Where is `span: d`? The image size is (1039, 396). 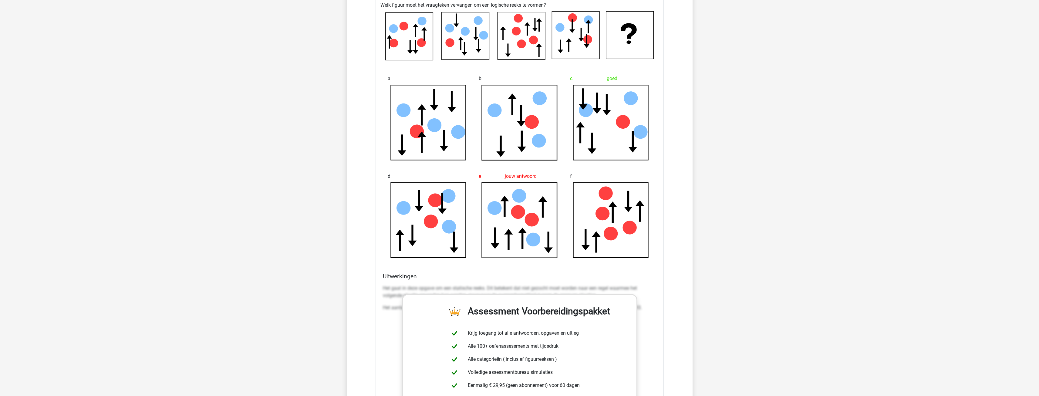
span: d is located at coordinates (389, 176).